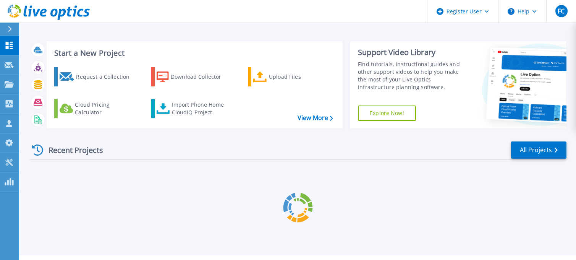  Describe the element at coordinates (201, 77) in the screenshot. I see `div: Download Collector` at that location.